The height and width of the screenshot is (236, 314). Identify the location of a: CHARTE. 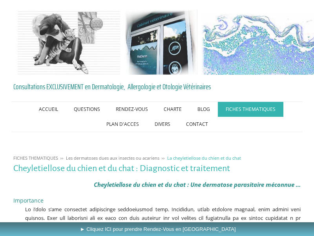
(173, 109).